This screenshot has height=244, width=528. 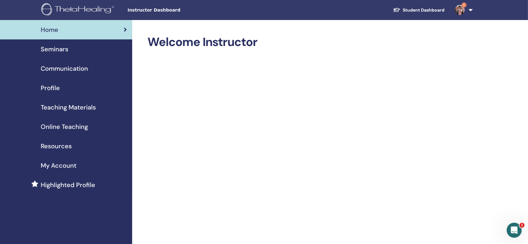 I want to click on a: Student Dashboard, so click(x=419, y=10).